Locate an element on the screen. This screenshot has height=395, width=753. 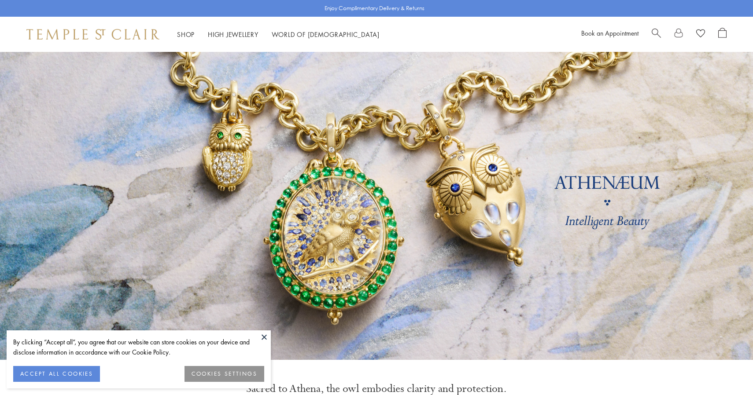
nav: Main navigation is located at coordinates (278, 34).